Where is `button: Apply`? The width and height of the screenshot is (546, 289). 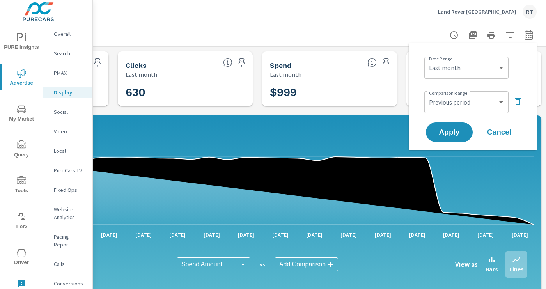 button: Apply is located at coordinates (449, 132).